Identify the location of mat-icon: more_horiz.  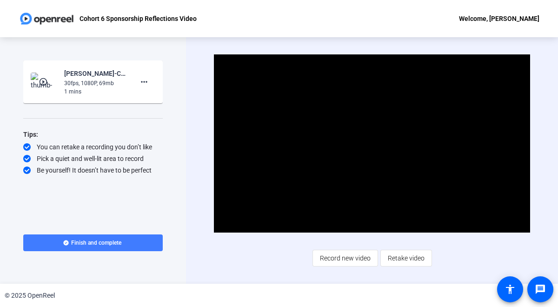
(144, 82).